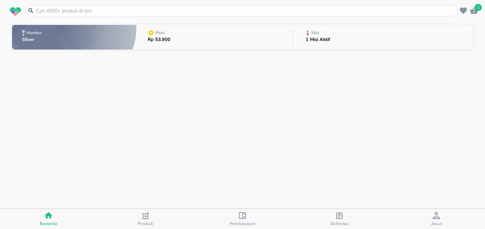 This screenshot has height=229, width=485. What do you see at coordinates (145, 219) in the screenshot?
I see `button: Produk` at bounding box center [145, 219].